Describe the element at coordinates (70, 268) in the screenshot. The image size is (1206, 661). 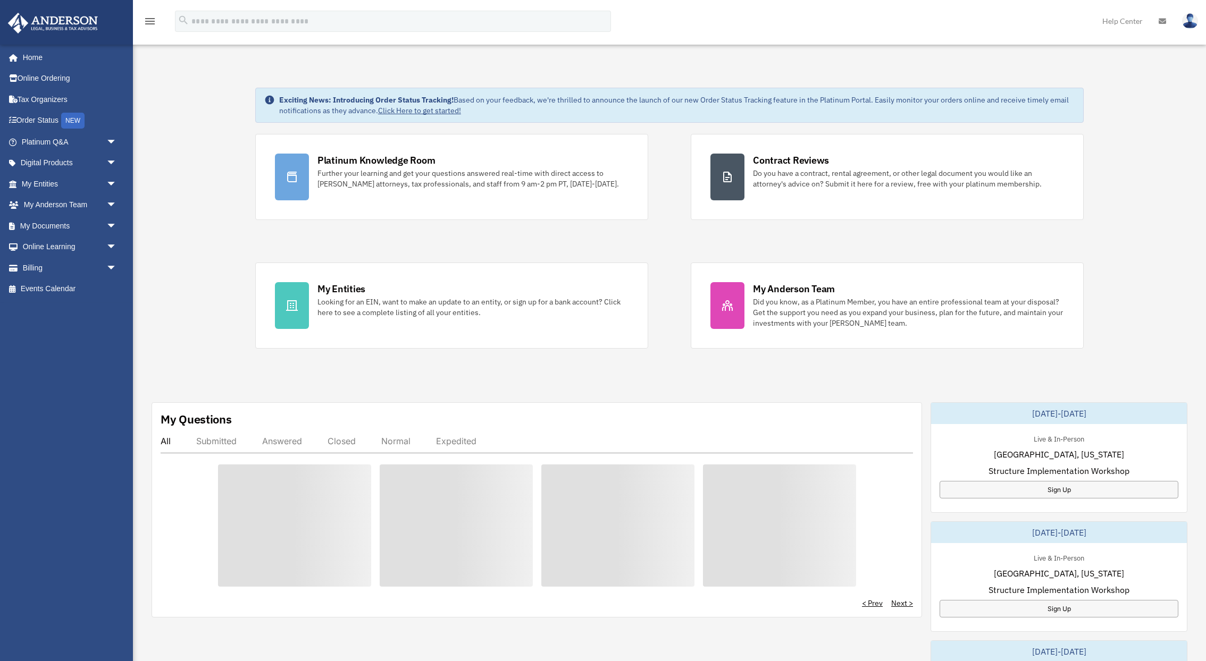
I see `a: Billingarrow_drop_down` at that location.